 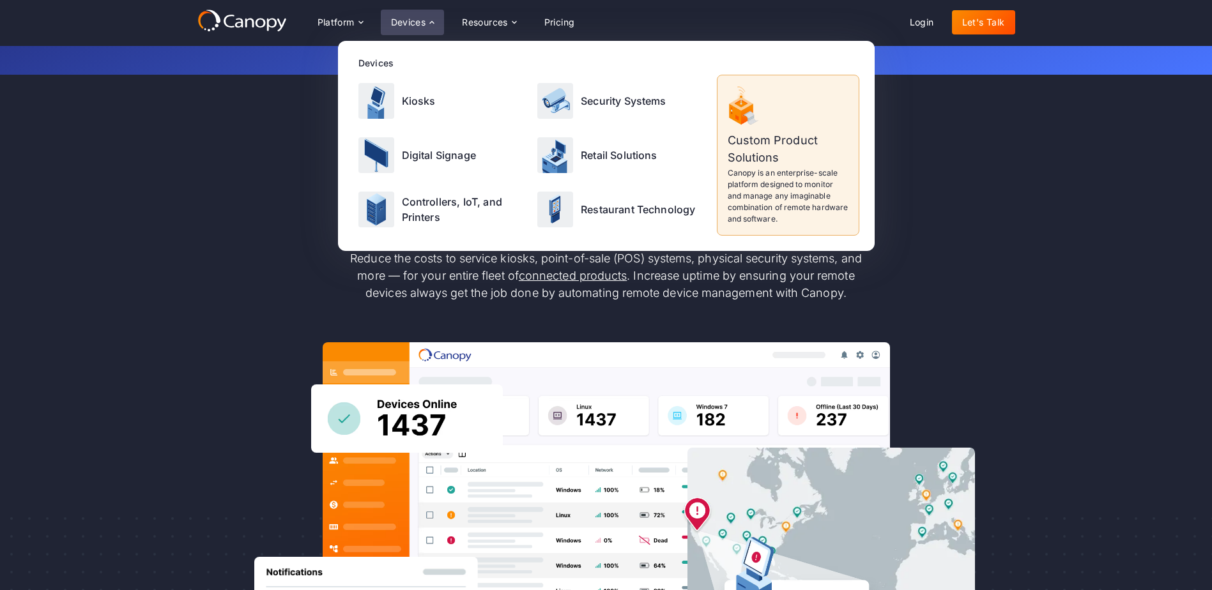 What do you see at coordinates (619, 155) in the screenshot?
I see `p: Retail Solutions` at bounding box center [619, 155].